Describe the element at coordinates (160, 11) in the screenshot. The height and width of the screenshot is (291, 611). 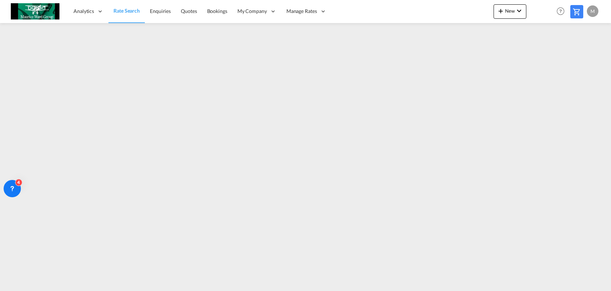
I see `span: Enquiries` at that location.